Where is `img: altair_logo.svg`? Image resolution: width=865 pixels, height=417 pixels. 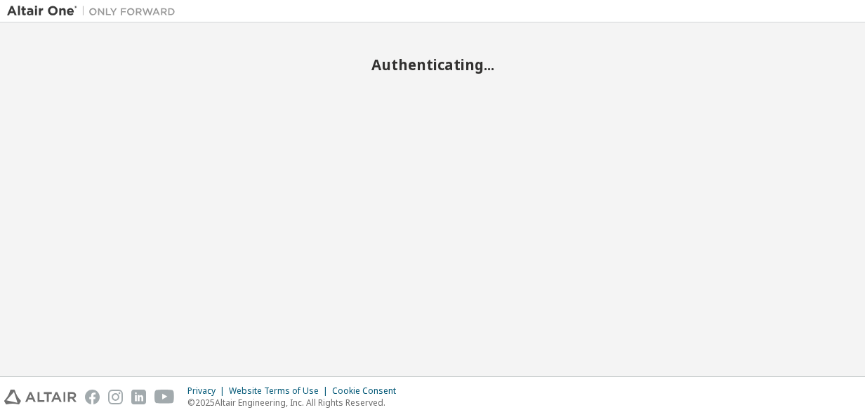
img: altair_logo.svg is located at coordinates (40, 397).